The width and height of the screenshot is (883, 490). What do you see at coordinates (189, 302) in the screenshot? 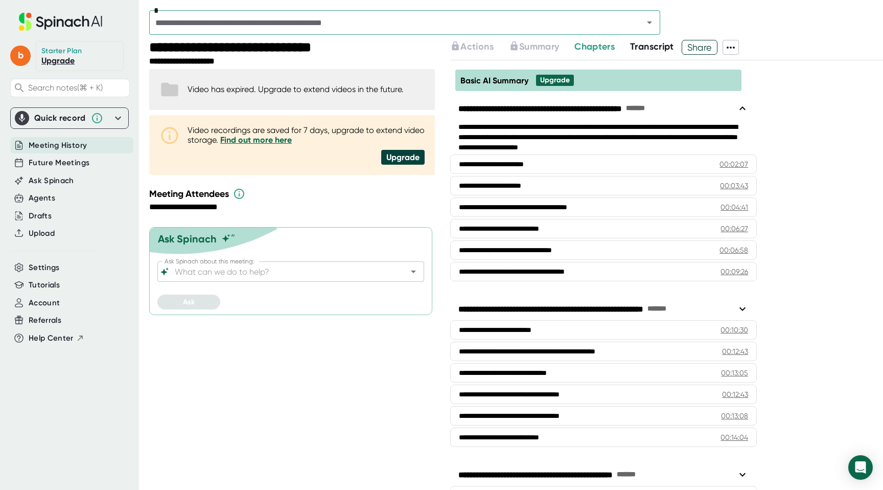
I see `button: Ask` at bounding box center [189, 302].